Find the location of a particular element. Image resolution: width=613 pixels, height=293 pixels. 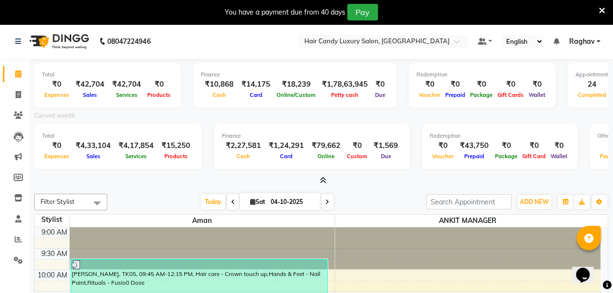

span: Aman is located at coordinates (202, 221).